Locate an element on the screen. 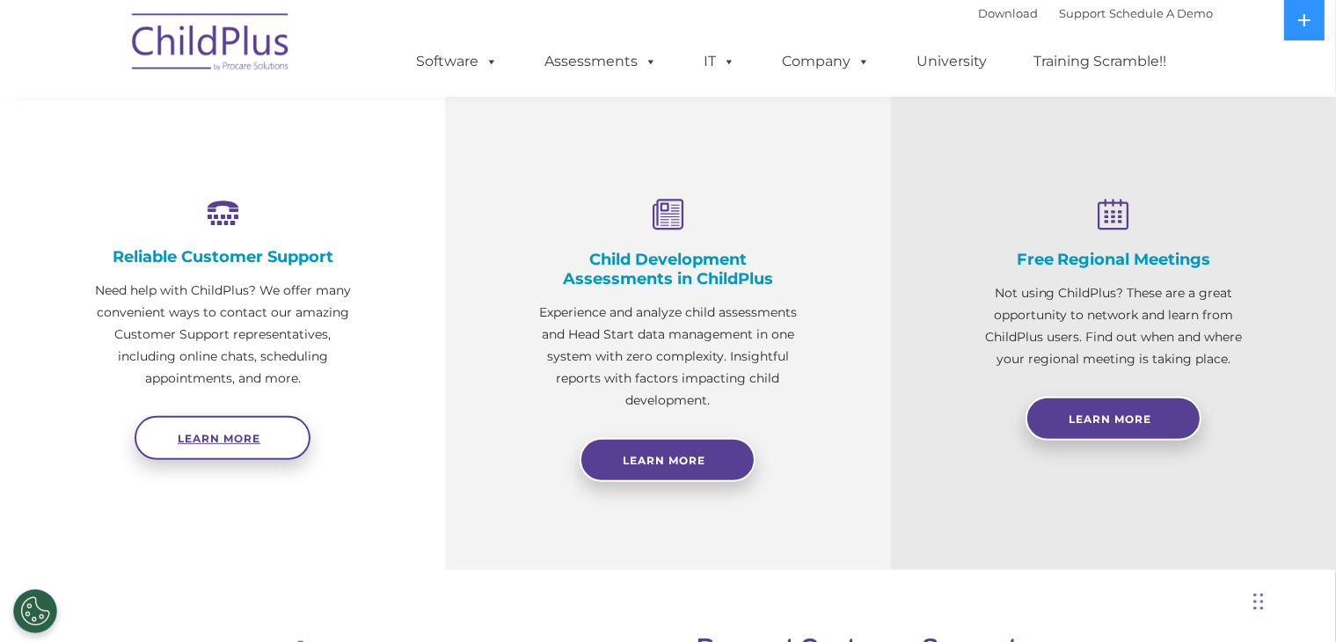 This screenshot has height=642, width=1336. span: Phone number is located at coordinates (281, 194).